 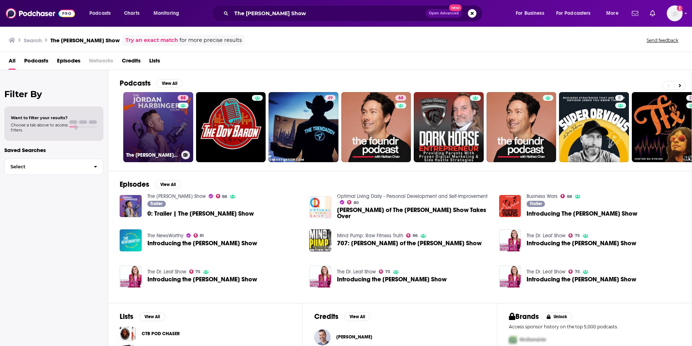 I want to click on span: Credits, so click(x=131, y=62).